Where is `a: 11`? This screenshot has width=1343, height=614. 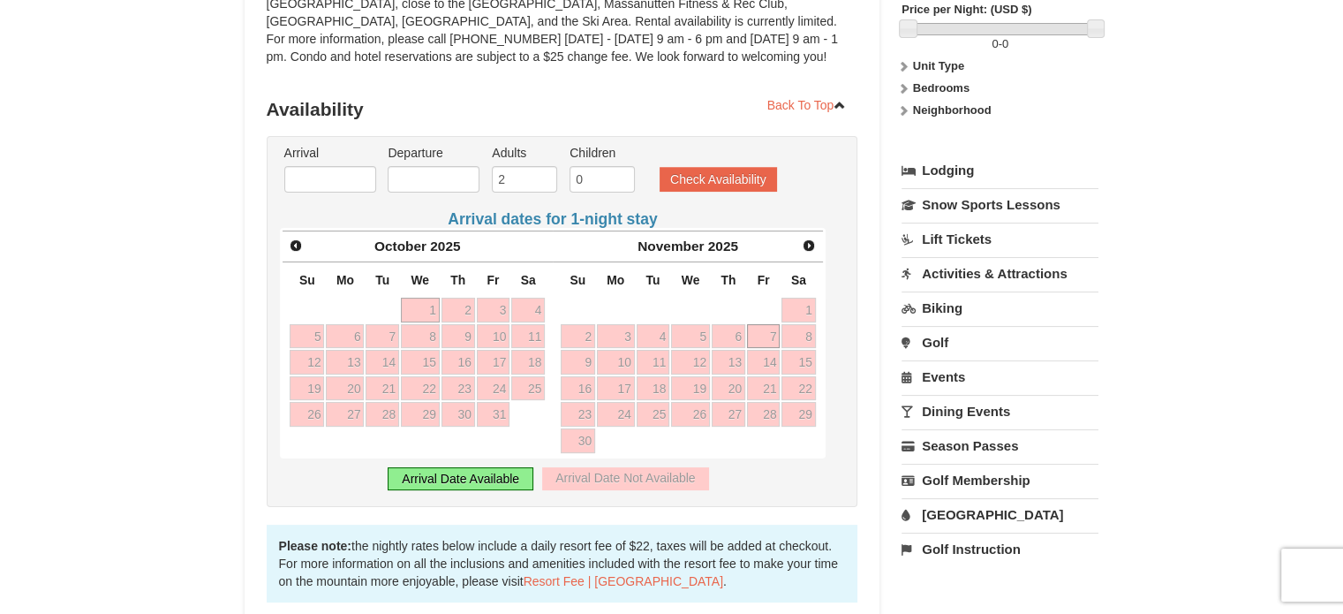
a: 11 is located at coordinates (653, 362).